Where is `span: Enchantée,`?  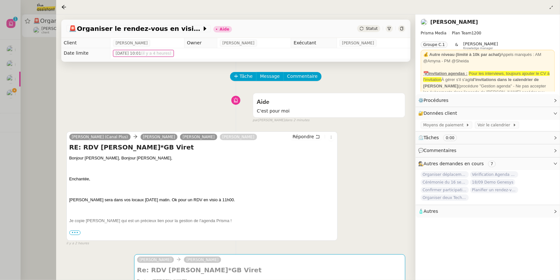 span: Enchantée, is located at coordinates (80, 179).